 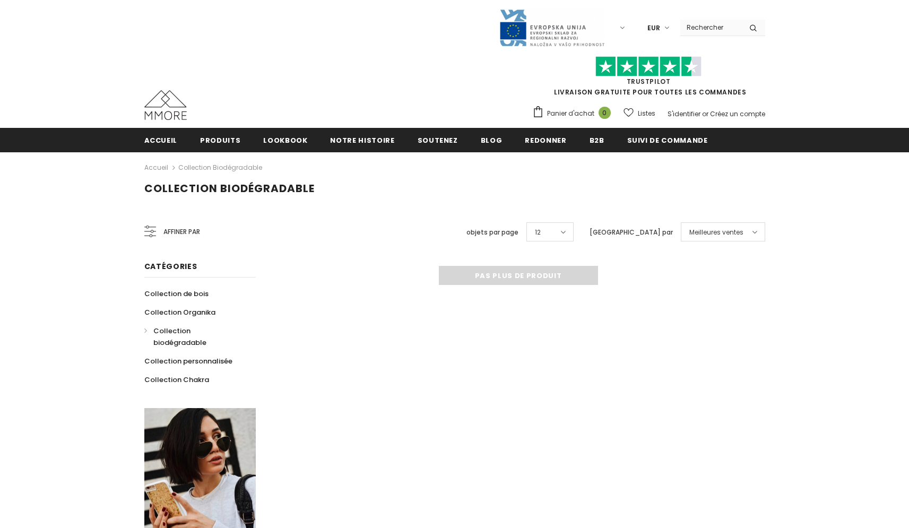 What do you see at coordinates (552, 28) in the screenshot?
I see `img: Javni Razpis` at bounding box center [552, 28].